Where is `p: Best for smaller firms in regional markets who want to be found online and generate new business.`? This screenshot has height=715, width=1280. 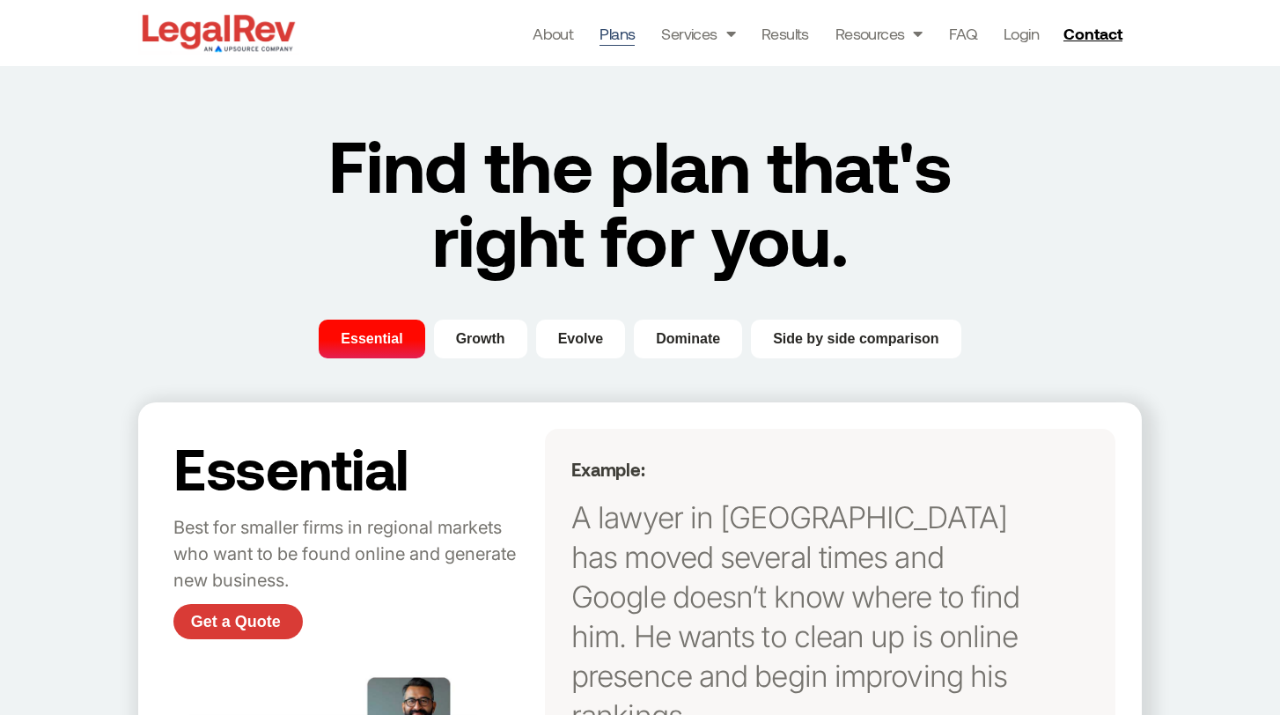 p: Best for smaller firms in regional markets who want to be found online and generate new business. is located at coordinates (355, 555).